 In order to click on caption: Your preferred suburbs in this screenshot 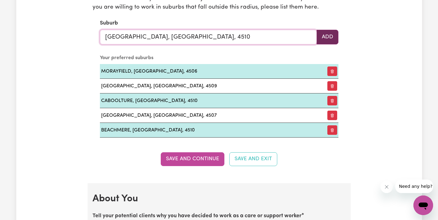, I will do `click(219, 58)`.